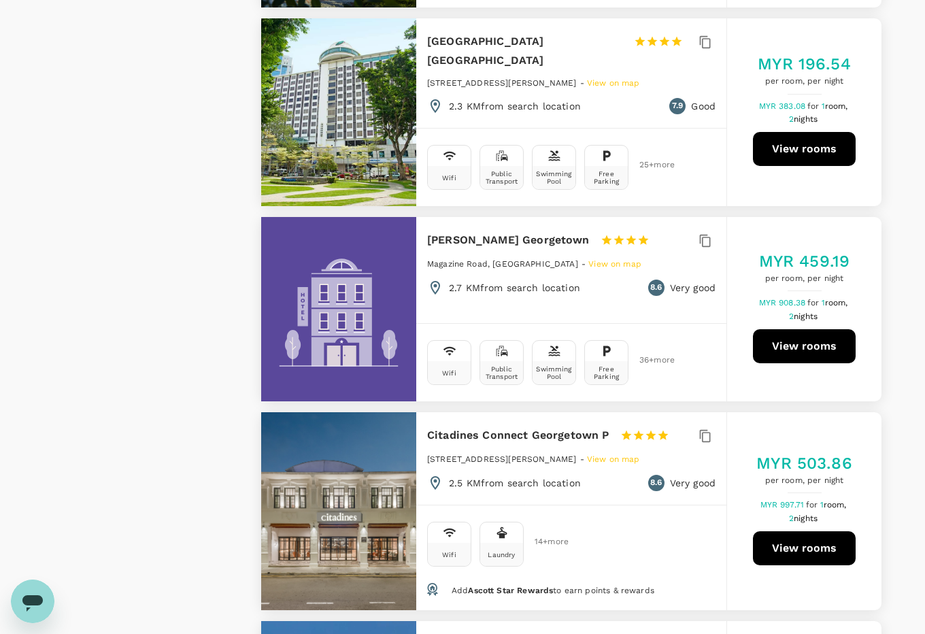 This screenshot has width=925, height=634. I want to click on span: 36 + more, so click(650, 360).